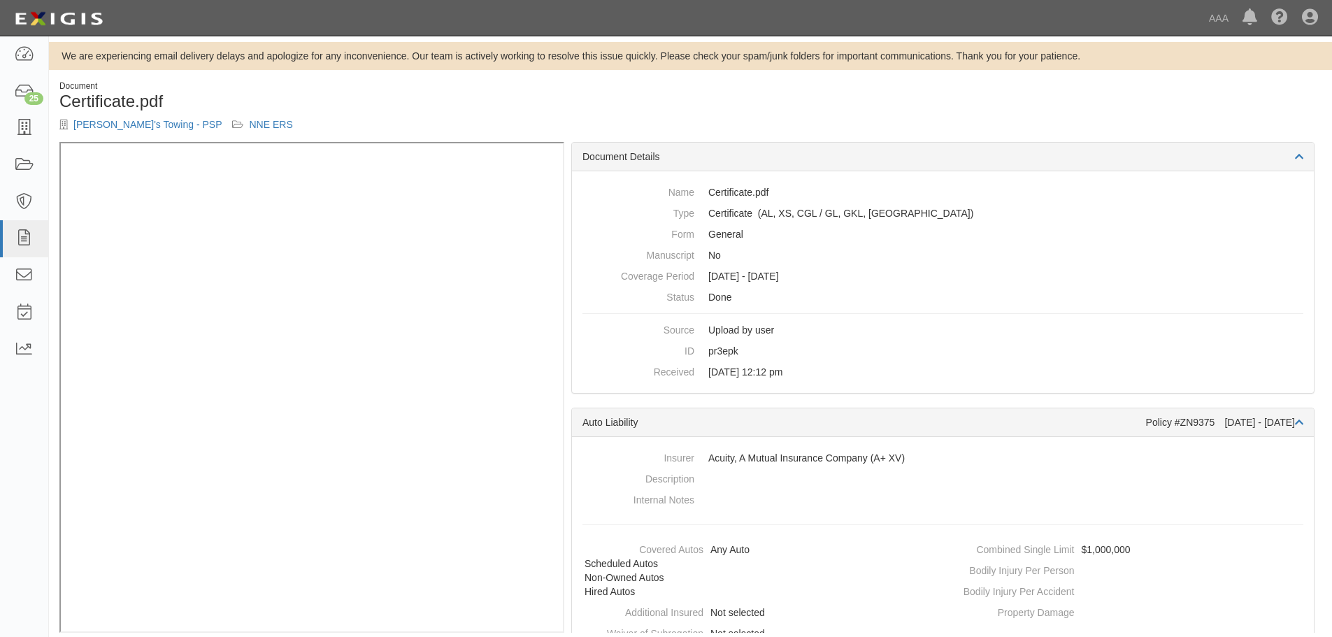 Image resolution: width=1332 pixels, height=637 pixels. What do you see at coordinates (943, 458) in the screenshot?
I see `dd: Acuity, A Mutual Insurance Company (A+ XV)` at bounding box center [943, 458].